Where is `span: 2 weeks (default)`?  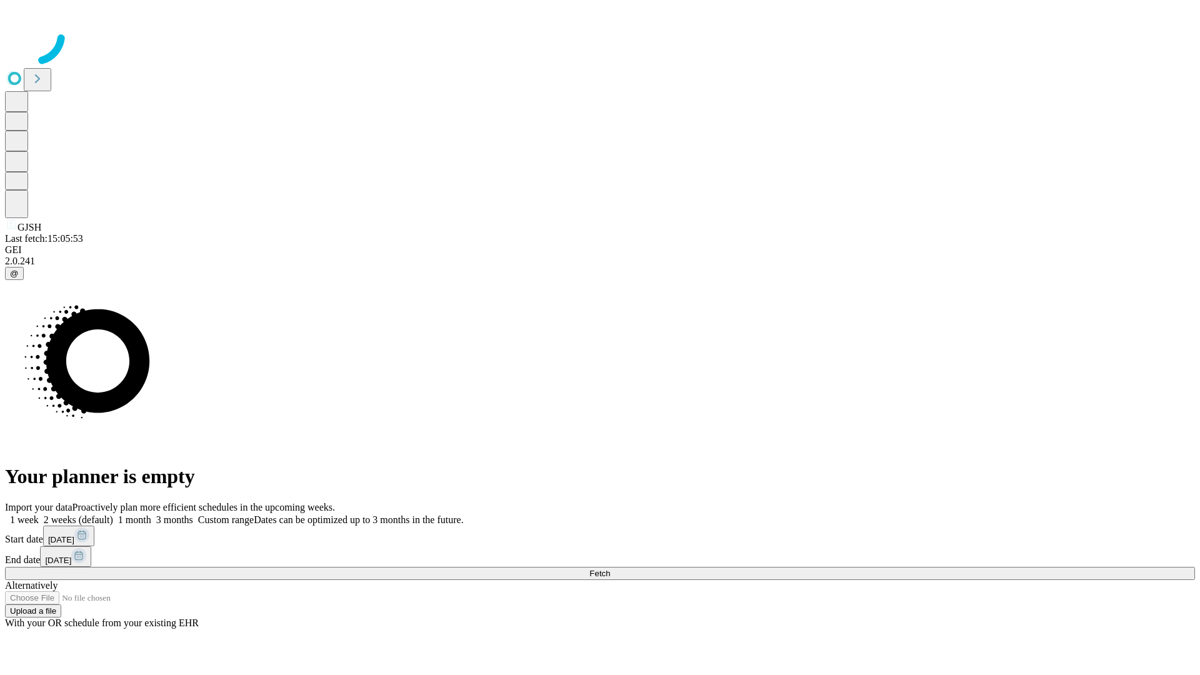
span: 2 weeks (default) is located at coordinates (78, 519).